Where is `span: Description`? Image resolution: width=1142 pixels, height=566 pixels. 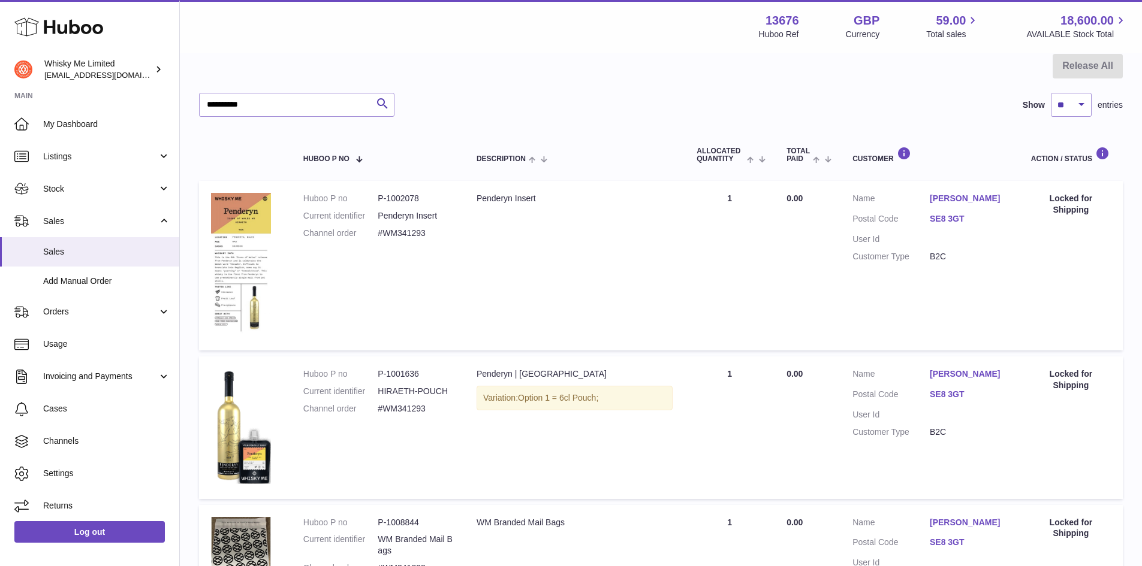
span: Description is located at coordinates (501, 159).